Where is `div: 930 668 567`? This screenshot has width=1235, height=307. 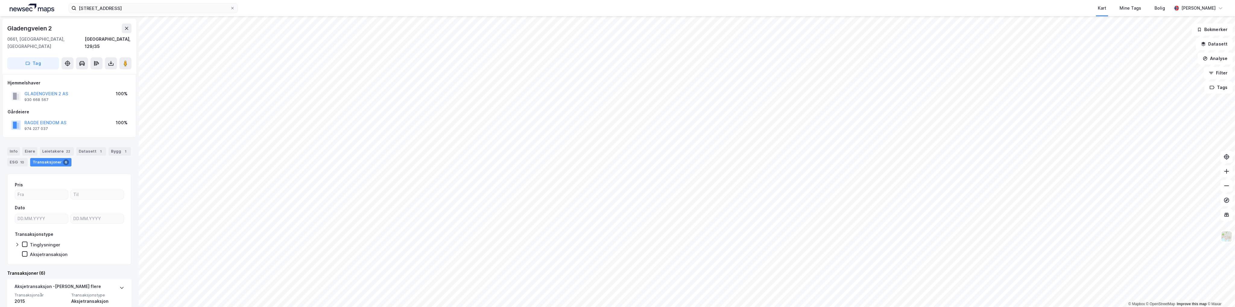 div: 930 668 567 is located at coordinates (36, 100).